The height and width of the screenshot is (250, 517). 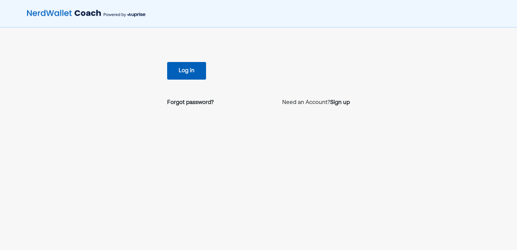 What do you see at coordinates (340, 103) in the screenshot?
I see `a: Sign up` at bounding box center [340, 103].